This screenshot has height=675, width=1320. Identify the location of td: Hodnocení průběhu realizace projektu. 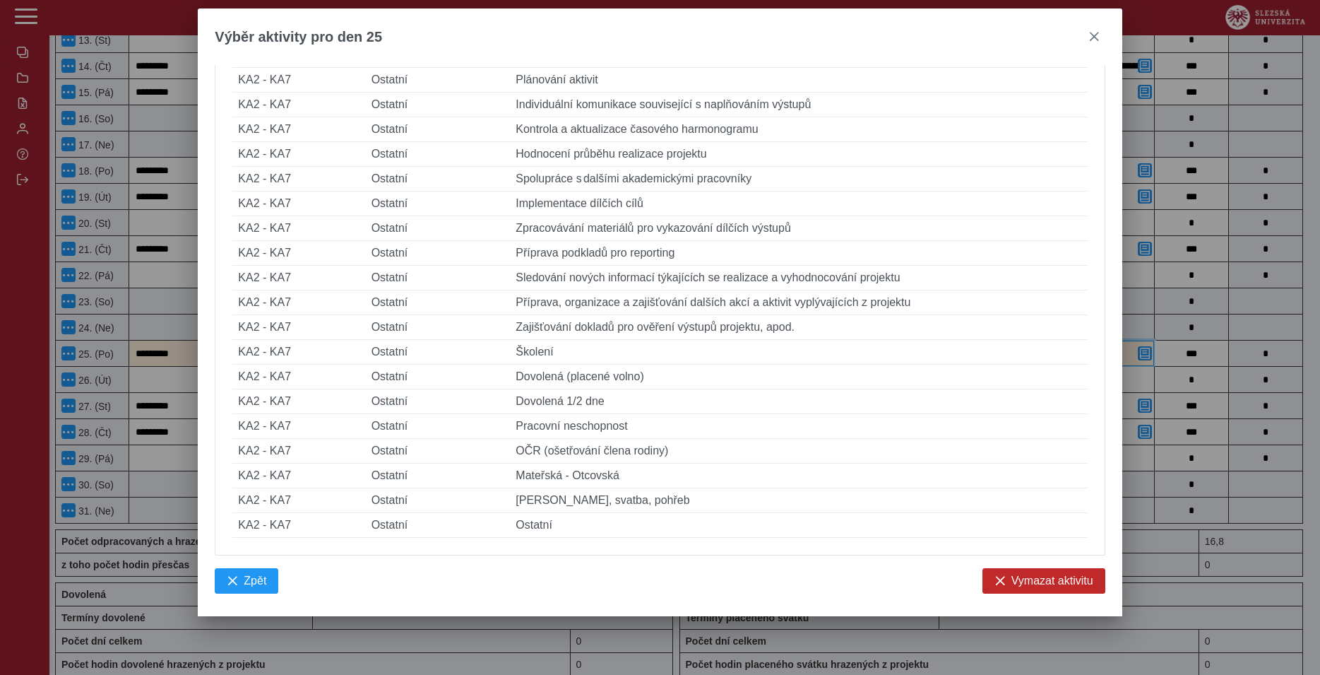
(798, 154).